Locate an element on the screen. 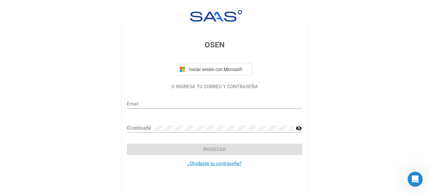 Image resolution: width=429 pixels, height=193 pixels. h3: OSEN is located at coordinates (214, 45).